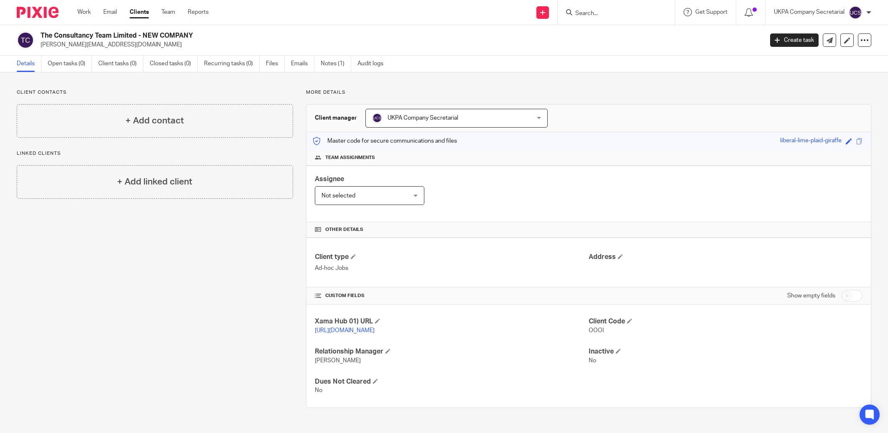 This screenshot has height=433, width=888. What do you see at coordinates (70, 64) in the screenshot?
I see `a: Open tasks (0)` at bounding box center [70, 64].